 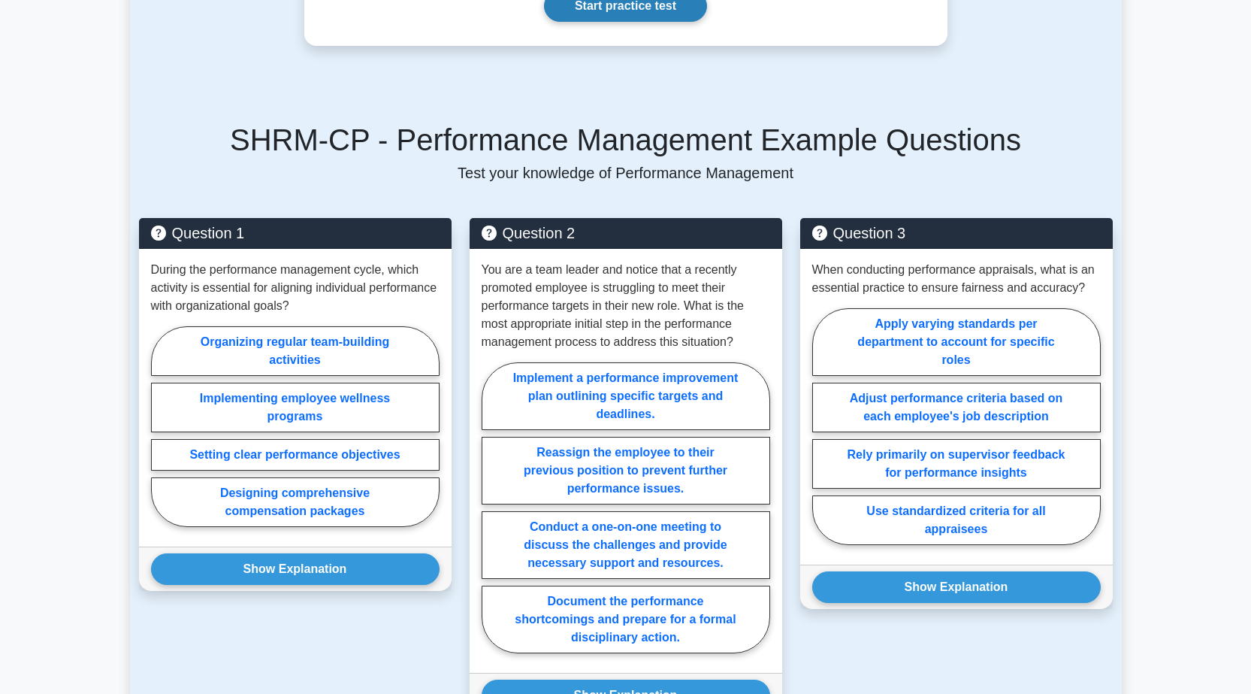 What do you see at coordinates (295, 288) in the screenshot?
I see `p: During the performance management cycle, which activity is essential for aligning individual perf...` at bounding box center [295, 288].